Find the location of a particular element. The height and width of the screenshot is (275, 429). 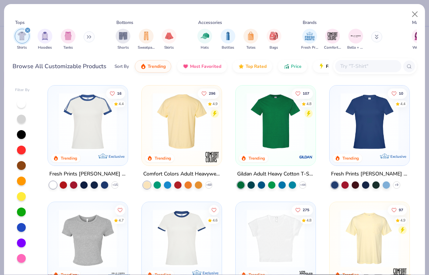

span: Price is located at coordinates (296, 66).